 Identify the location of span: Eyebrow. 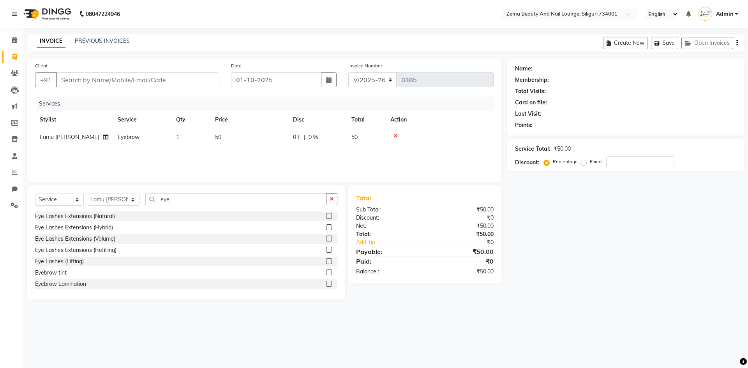
(129, 137).